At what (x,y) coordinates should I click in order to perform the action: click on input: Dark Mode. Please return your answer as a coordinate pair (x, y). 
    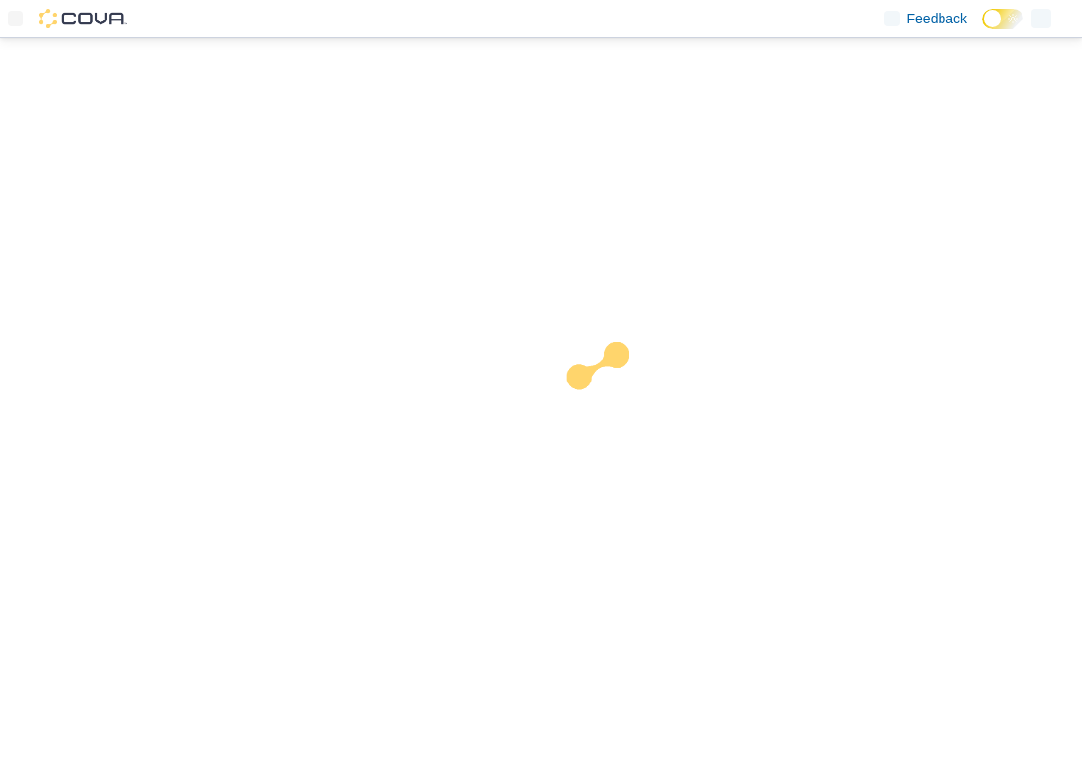
    Looking at the image, I should click on (1003, 19).